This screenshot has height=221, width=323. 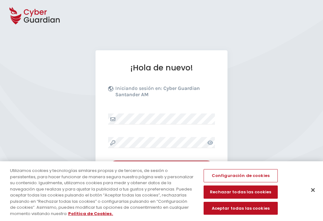 I want to click on button: Cerrar, so click(x=313, y=190).